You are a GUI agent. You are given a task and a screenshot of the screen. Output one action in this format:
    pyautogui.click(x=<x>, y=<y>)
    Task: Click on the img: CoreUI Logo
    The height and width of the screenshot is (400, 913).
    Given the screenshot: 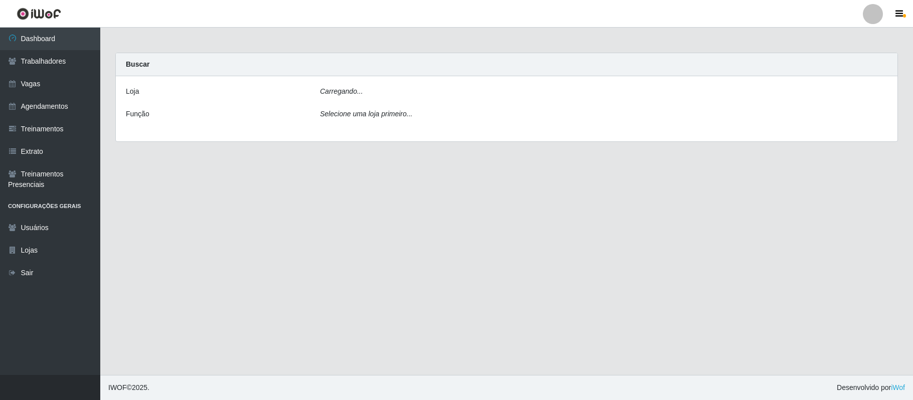 What is the action you would take?
    pyautogui.click(x=39, y=14)
    